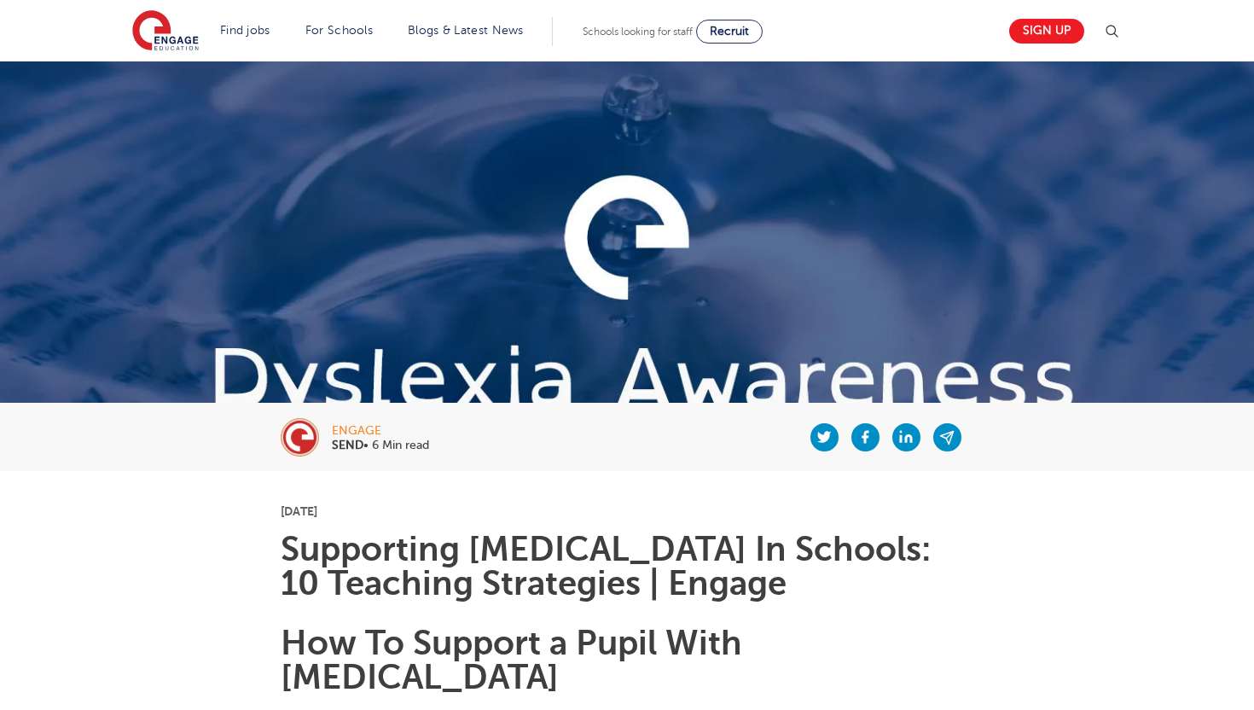 The height and width of the screenshot is (710, 1254). Describe the element at coordinates (380, 431) in the screenshot. I see `div: engage` at that location.